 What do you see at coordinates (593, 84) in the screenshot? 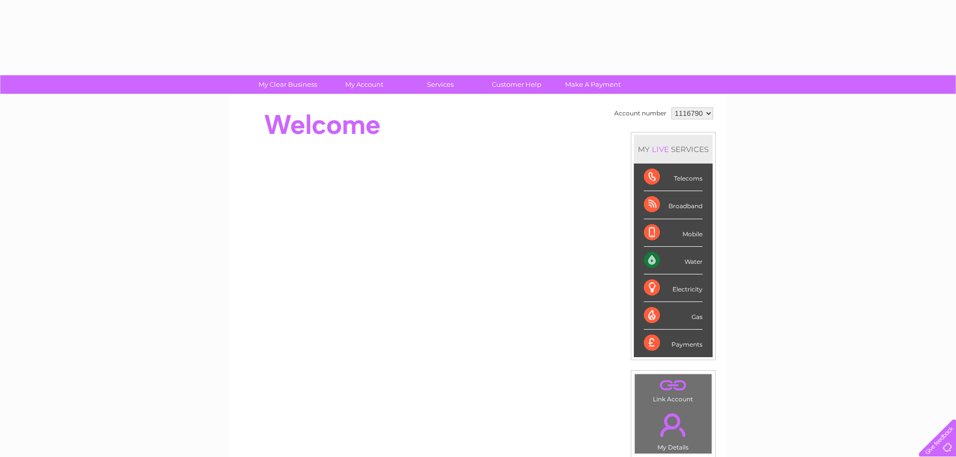
I see `a: Make A Payment` at bounding box center [593, 84].